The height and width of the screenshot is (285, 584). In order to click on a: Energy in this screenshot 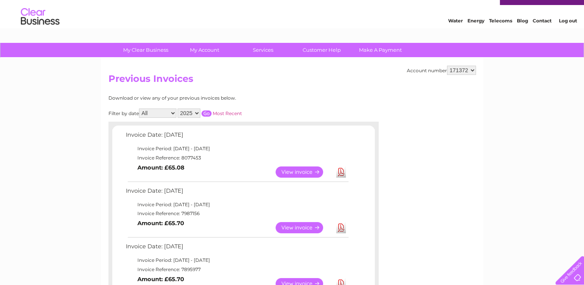, I will do `click(476, 36)`.